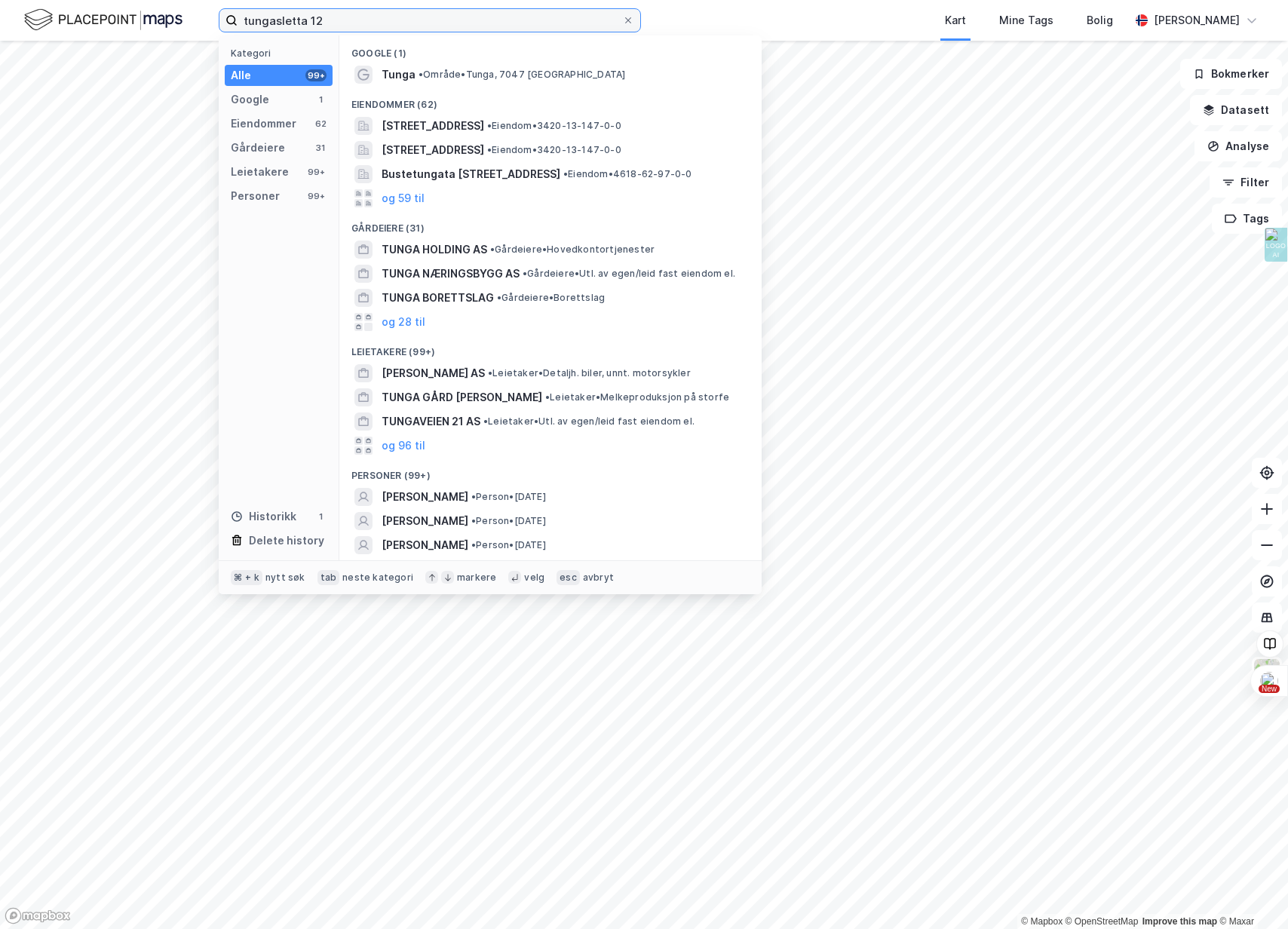  I want to click on button: og 96 til, so click(404, 445).